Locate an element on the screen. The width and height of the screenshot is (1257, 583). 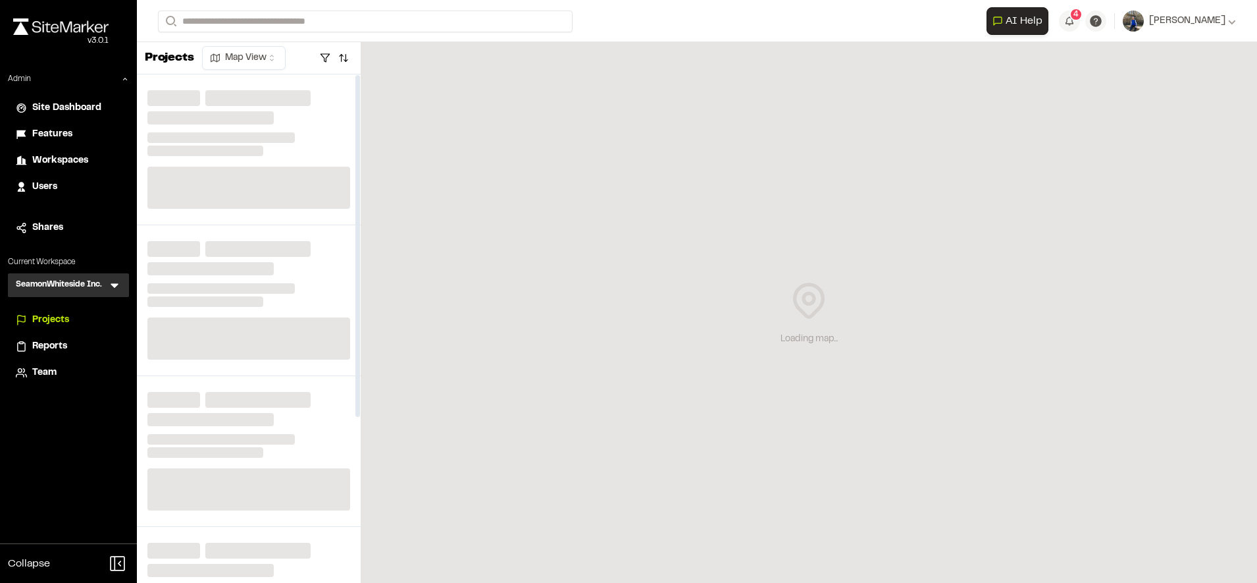
span: Shares is located at coordinates (47, 228).